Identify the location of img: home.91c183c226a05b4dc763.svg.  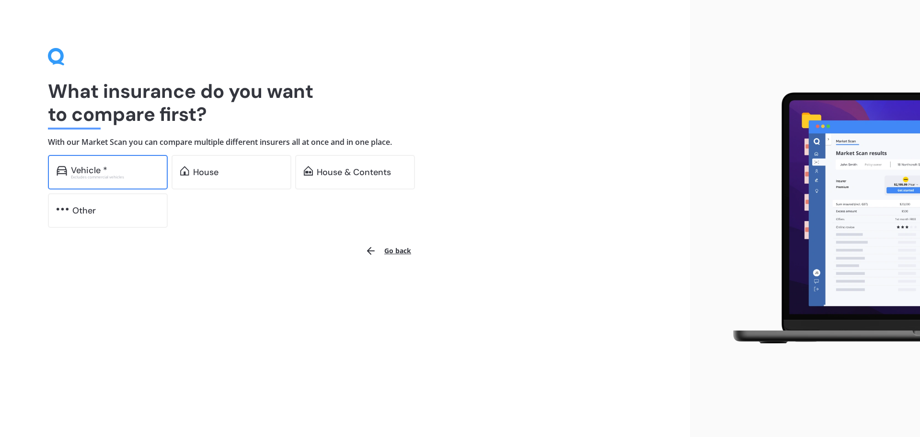
(185, 171).